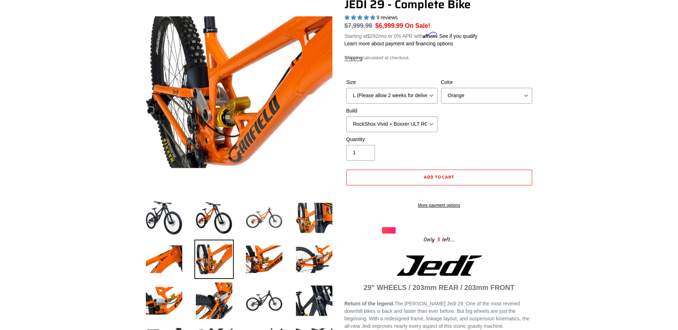 The height and width of the screenshot is (330, 678). I want to click on label: Build, so click(392, 111).